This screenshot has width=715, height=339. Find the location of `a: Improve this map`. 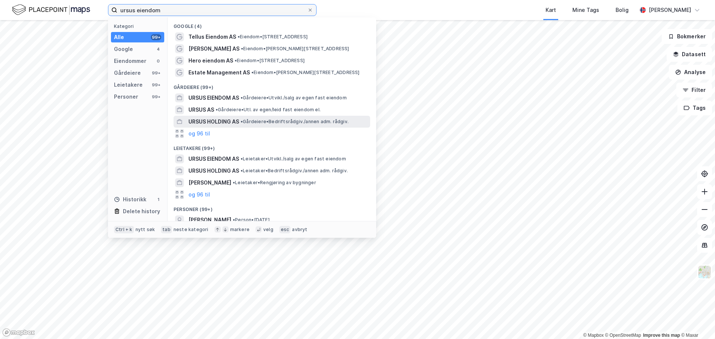

a: Improve this map is located at coordinates (661, 335).